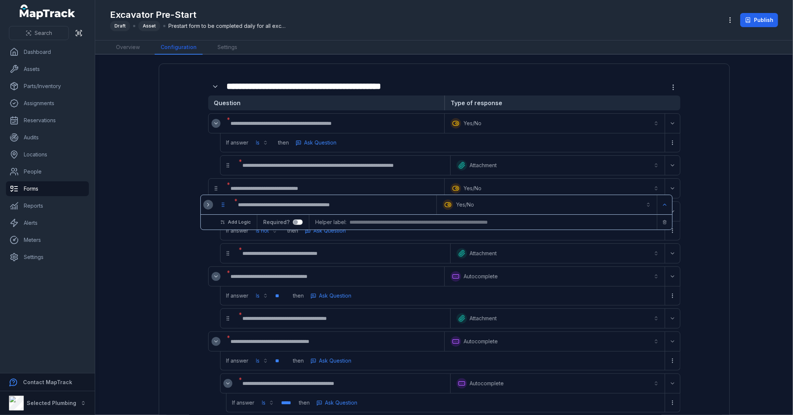 This screenshot has height=415, width=793. Describe the element at coordinates (47, 240) in the screenshot. I see `a: Meters` at that location.